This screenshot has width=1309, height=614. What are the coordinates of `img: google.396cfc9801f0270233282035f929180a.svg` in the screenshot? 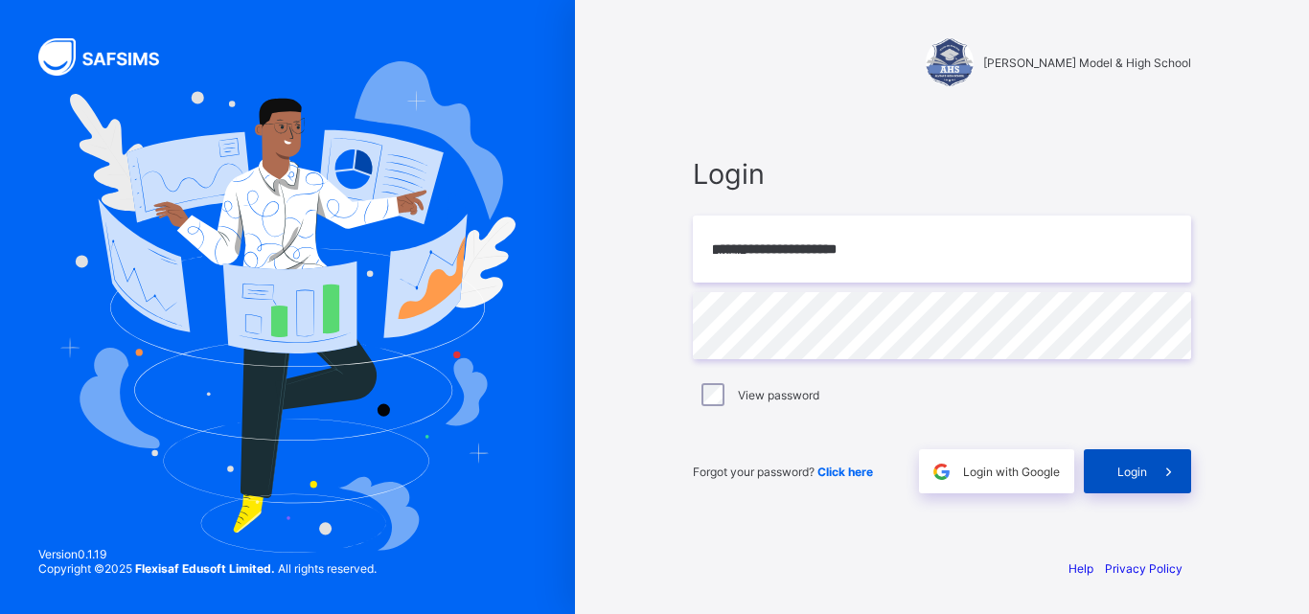 It's located at (941, 472).